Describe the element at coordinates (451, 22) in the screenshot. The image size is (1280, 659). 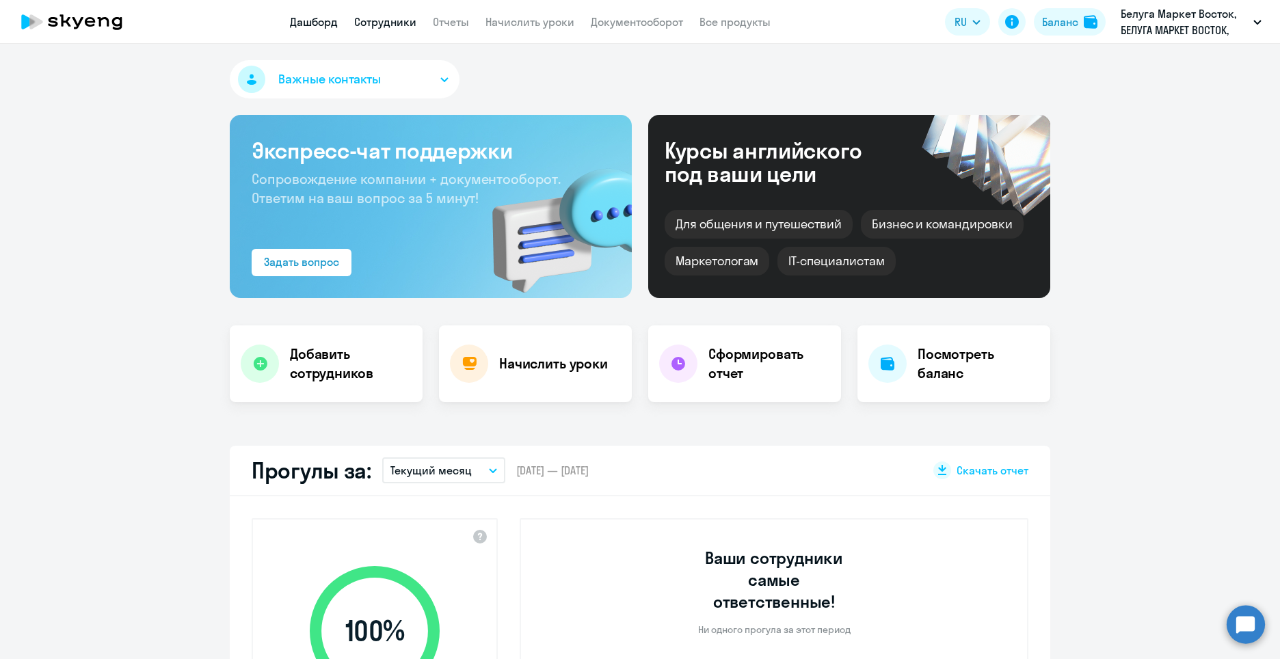
I see `a: Отчеты` at that location.